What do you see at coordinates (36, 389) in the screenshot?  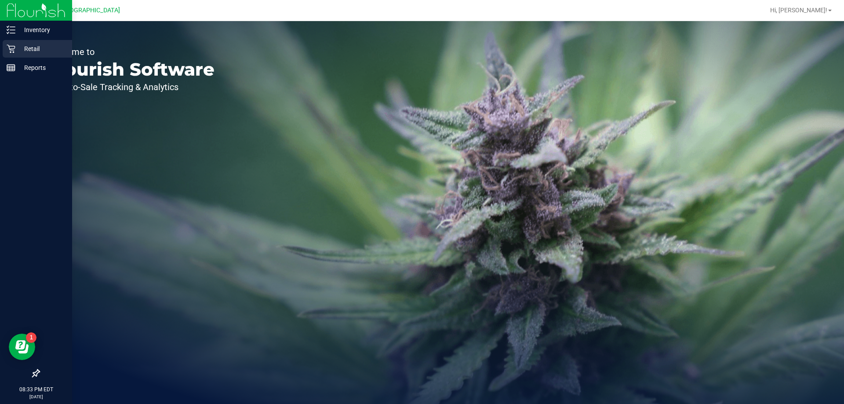 I see `p: 08:33 PM EDT` at bounding box center [36, 389].